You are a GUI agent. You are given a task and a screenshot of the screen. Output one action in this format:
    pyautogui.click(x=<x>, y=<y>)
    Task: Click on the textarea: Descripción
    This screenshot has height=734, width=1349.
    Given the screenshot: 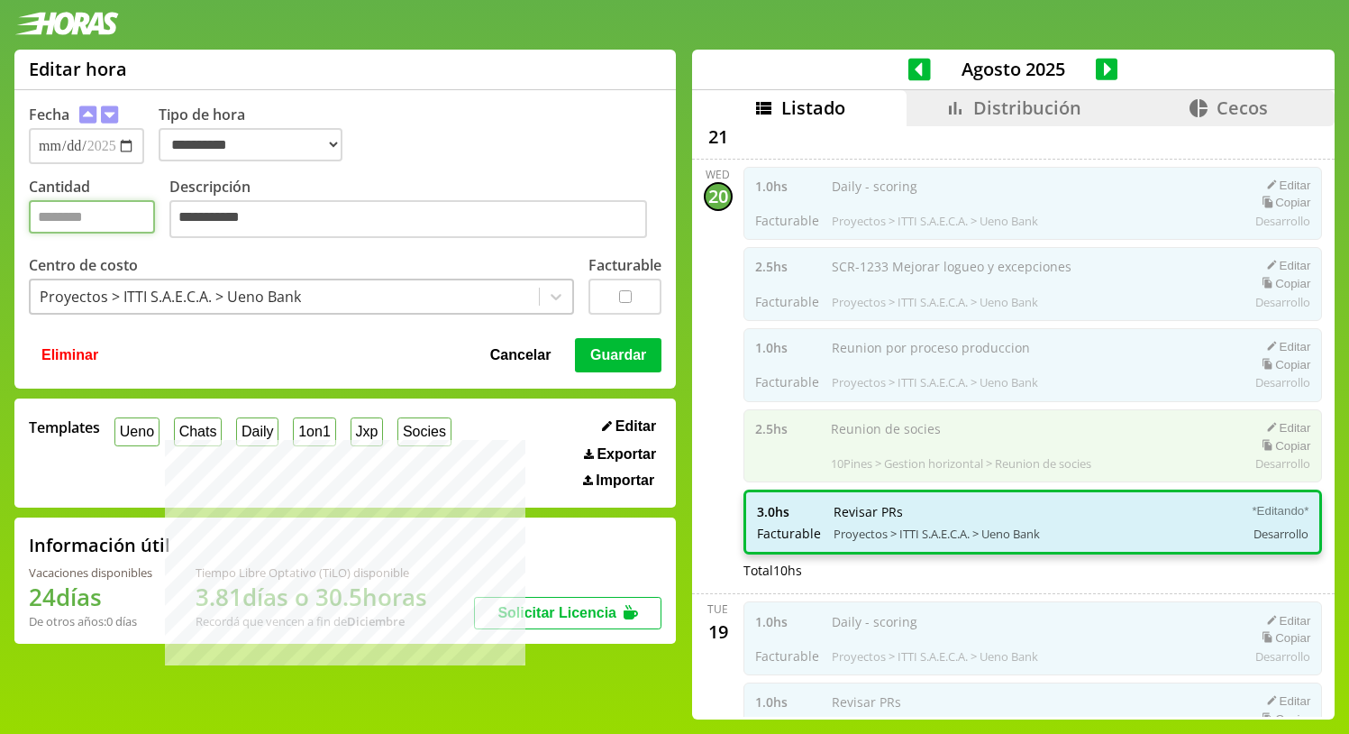 What is the action you would take?
    pyautogui.click(x=408, y=219)
    